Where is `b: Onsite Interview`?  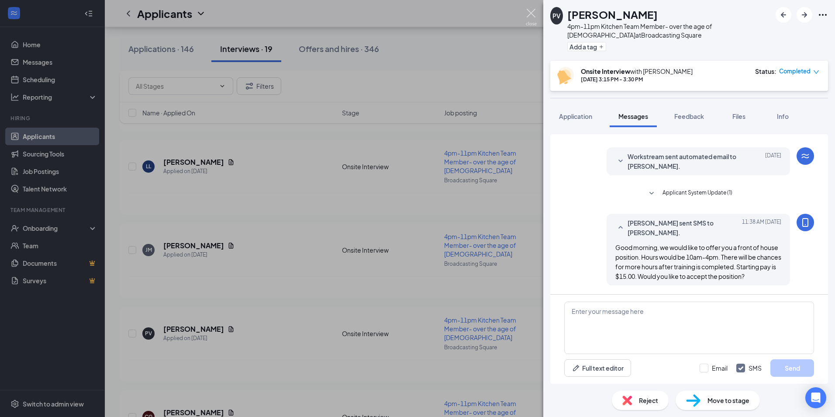
b: Onsite Interview is located at coordinates (606, 71).